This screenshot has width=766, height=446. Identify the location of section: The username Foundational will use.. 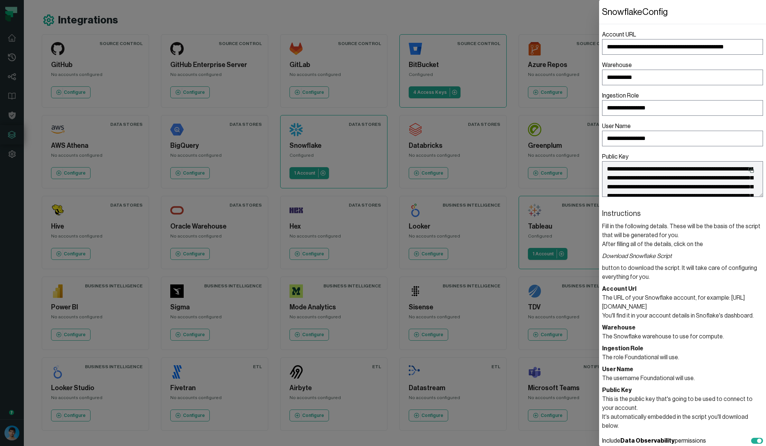
(683, 374).